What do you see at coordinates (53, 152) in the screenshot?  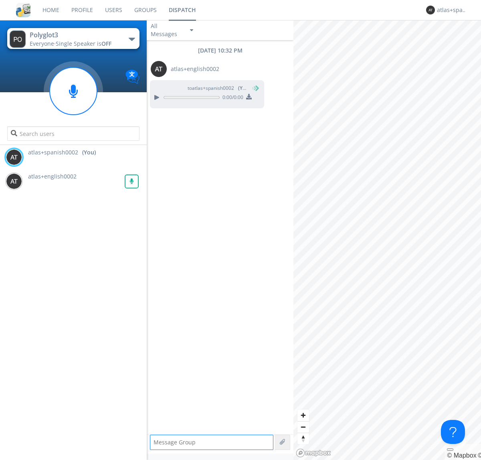 I see `span: atlas+spanish0002` at bounding box center [53, 152].